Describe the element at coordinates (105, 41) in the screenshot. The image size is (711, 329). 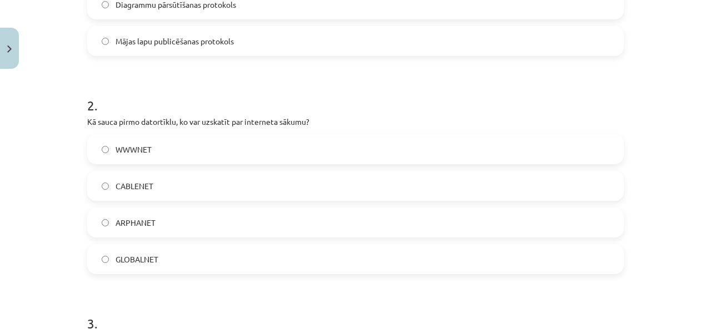
I see `input: Mājas lapu publicēšanas protokols` at that location.